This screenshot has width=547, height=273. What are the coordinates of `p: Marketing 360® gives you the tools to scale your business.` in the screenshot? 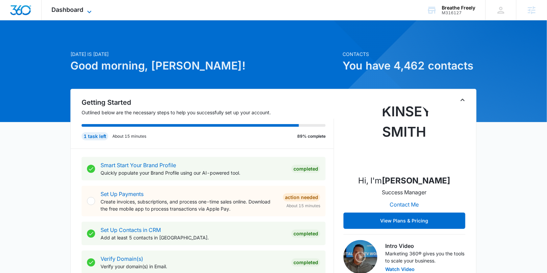 It's located at (426, 257).